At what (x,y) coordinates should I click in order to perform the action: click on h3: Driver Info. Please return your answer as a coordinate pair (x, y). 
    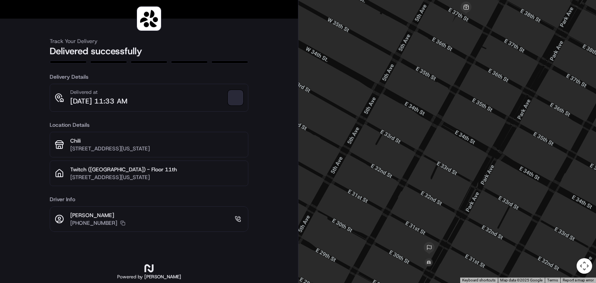
    Looking at the image, I should click on (149, 199).